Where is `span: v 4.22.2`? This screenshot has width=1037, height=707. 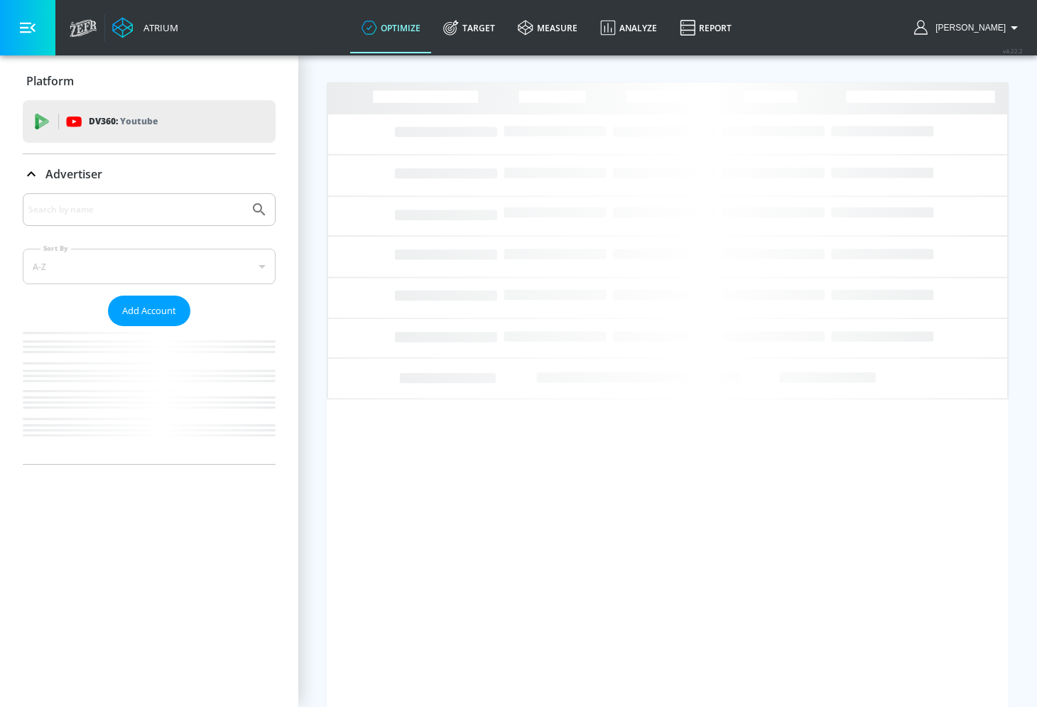
span: v 4.22.2 is located at coordinates (1013, 50).